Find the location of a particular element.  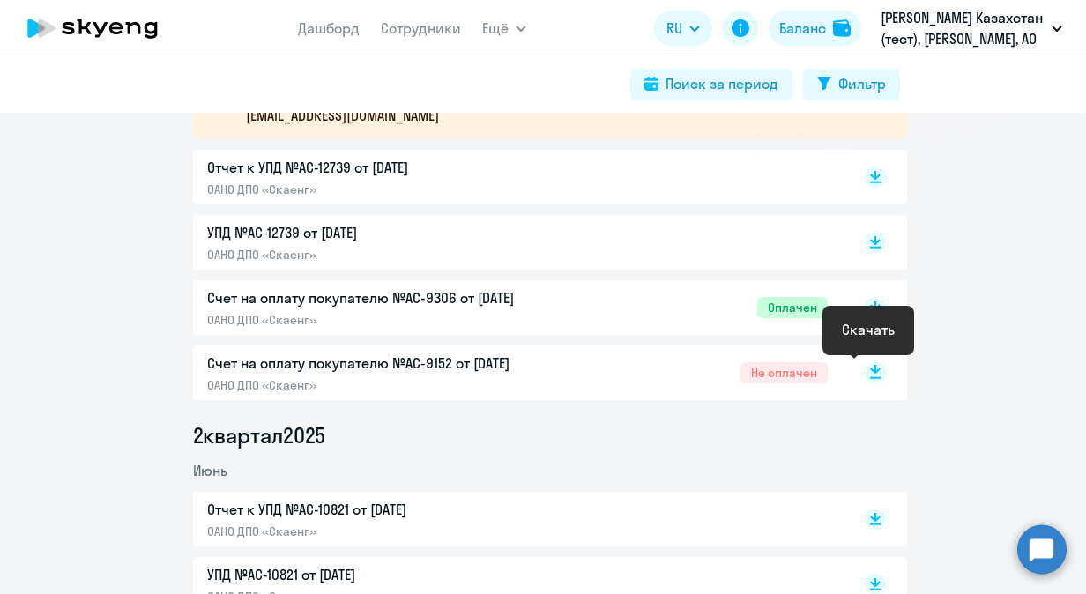

div: Баланс is located at coordinates (802, 28).